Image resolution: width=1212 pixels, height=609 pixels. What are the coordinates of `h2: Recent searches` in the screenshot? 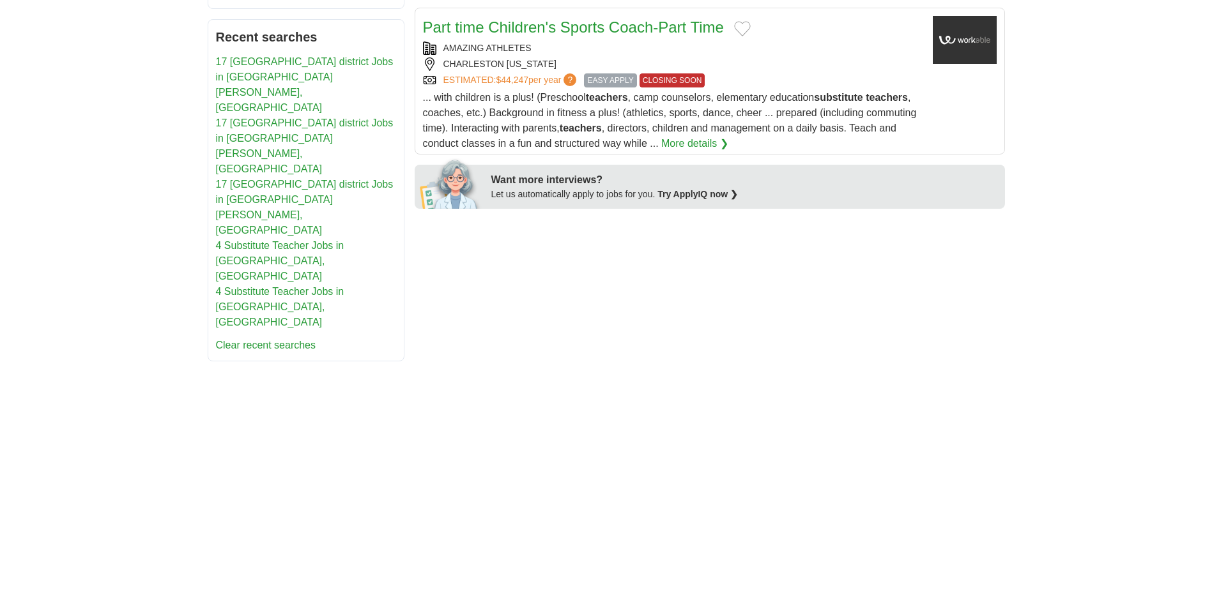 It's located at (306, 37).